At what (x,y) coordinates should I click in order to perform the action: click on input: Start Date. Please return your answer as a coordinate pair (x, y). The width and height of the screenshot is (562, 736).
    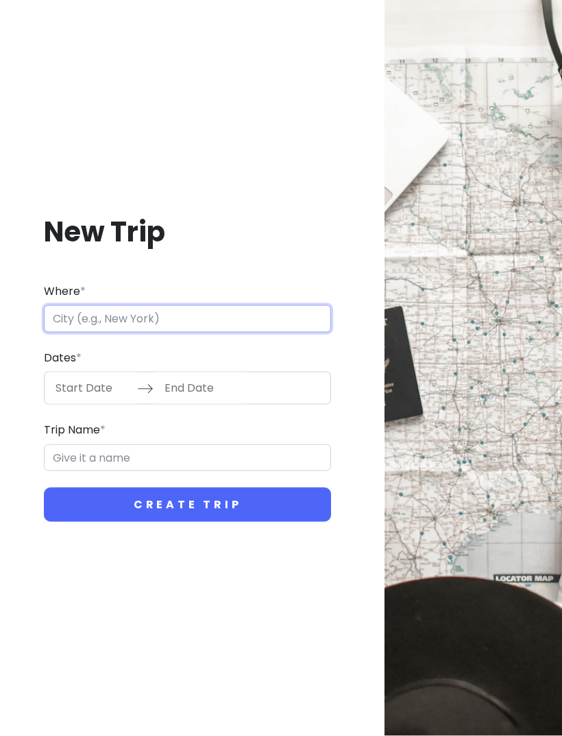
    Looking at the image, I should click on (93, 388).